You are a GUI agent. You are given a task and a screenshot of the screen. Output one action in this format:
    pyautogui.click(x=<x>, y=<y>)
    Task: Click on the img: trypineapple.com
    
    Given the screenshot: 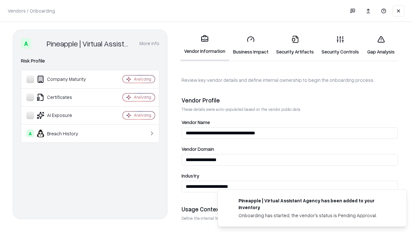 What is the action you would take?
    pyautogui.click(x=230, y=201)
    